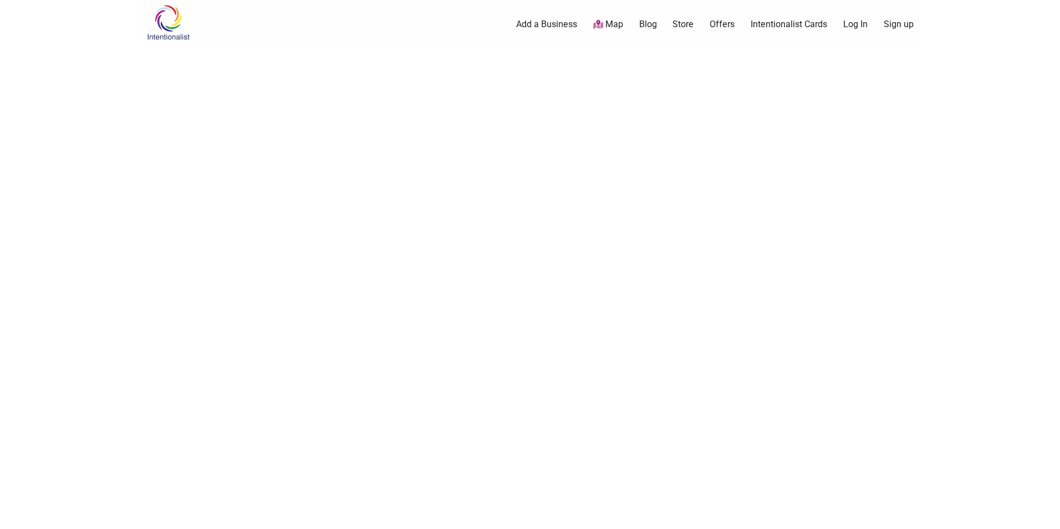 Image resolution: width=1060 pixels, height=529 pixels. I want to click on a: Blog, so click(648, 24).